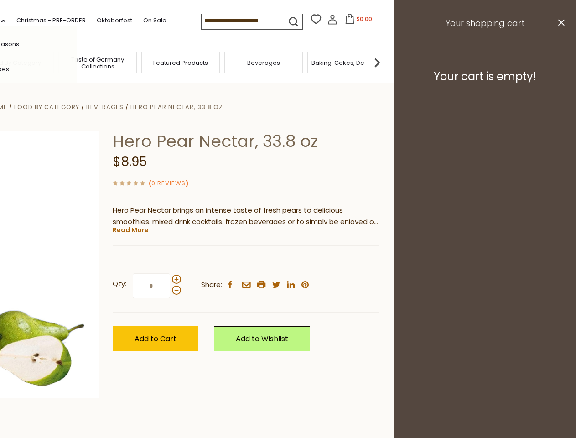 Image resolution: width=576 pixels, height=438 pixels. Describe the element at coordinates (130, 230) in the screenshot. I see `a: Read More` at that location.